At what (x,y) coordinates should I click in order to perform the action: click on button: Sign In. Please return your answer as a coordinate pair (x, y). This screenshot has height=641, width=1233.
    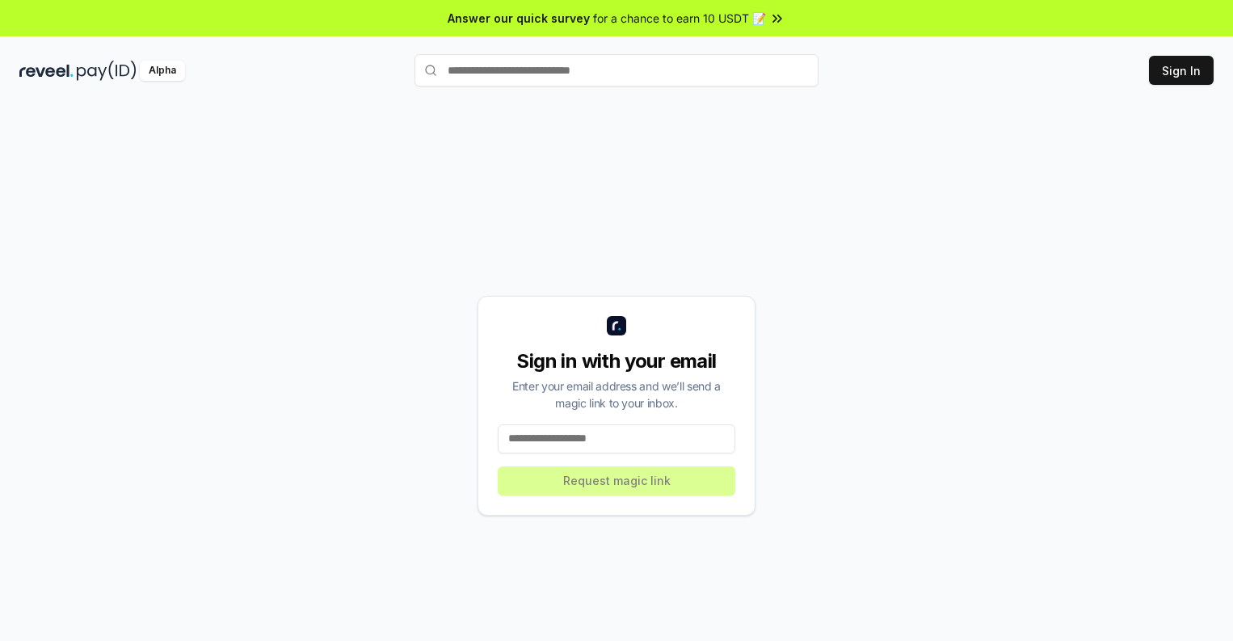
    Looking at the image, I should click on (1182, 70).